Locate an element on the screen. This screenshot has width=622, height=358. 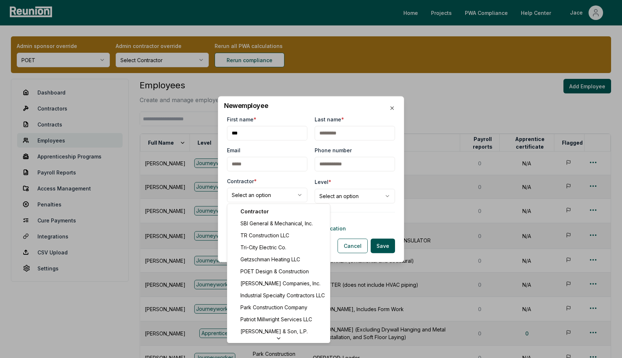
span: Patriot Millwright Services LLC is located at coordinates (276, 319).